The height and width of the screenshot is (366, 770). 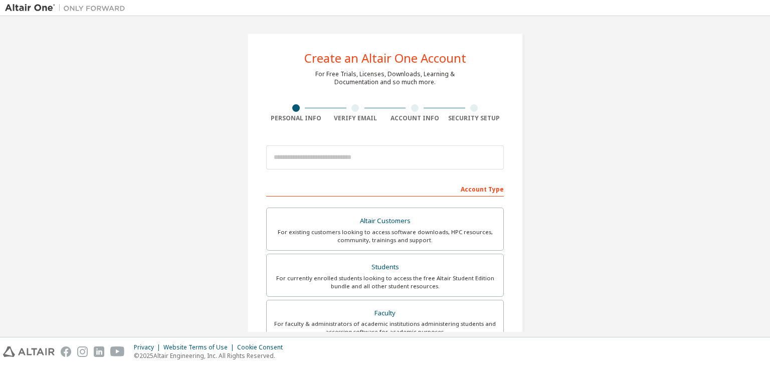 I want to click on img: instagram.svg, so click(x=82, y=351).